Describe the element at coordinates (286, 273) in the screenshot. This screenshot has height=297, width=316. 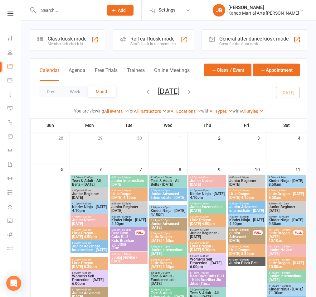
I see `span: 11:00am` at that location.